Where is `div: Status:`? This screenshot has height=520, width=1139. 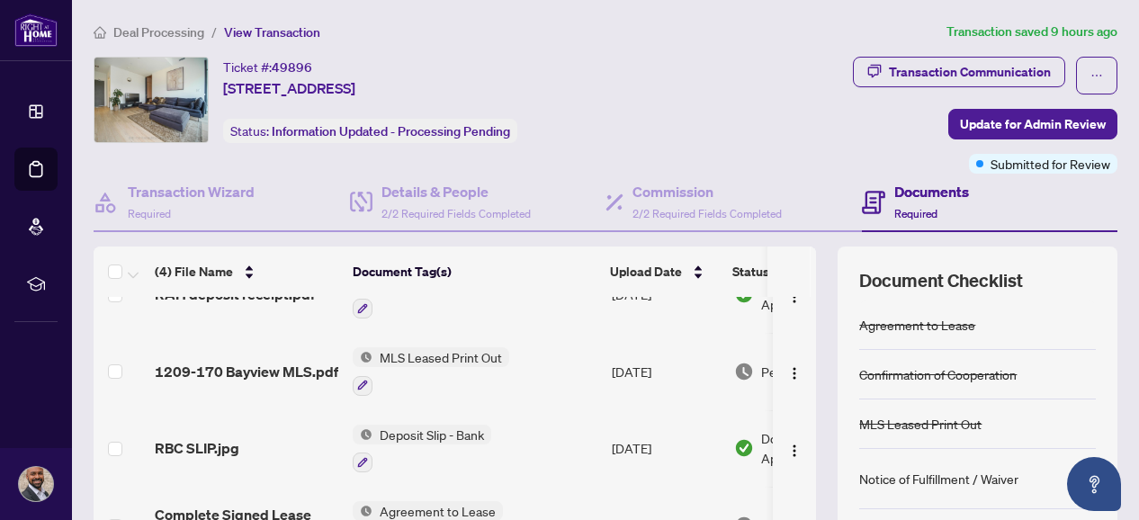 div: Status: is located at coordinates (370, 130).